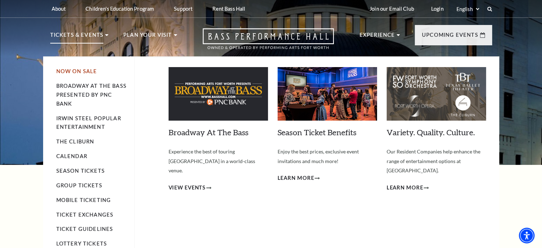 The height and width of the screenshot is (248, 542). What do you see at coordinates (377, 37) in the screenshot?
I see `p: Experience` at bounding box center [377, 37].